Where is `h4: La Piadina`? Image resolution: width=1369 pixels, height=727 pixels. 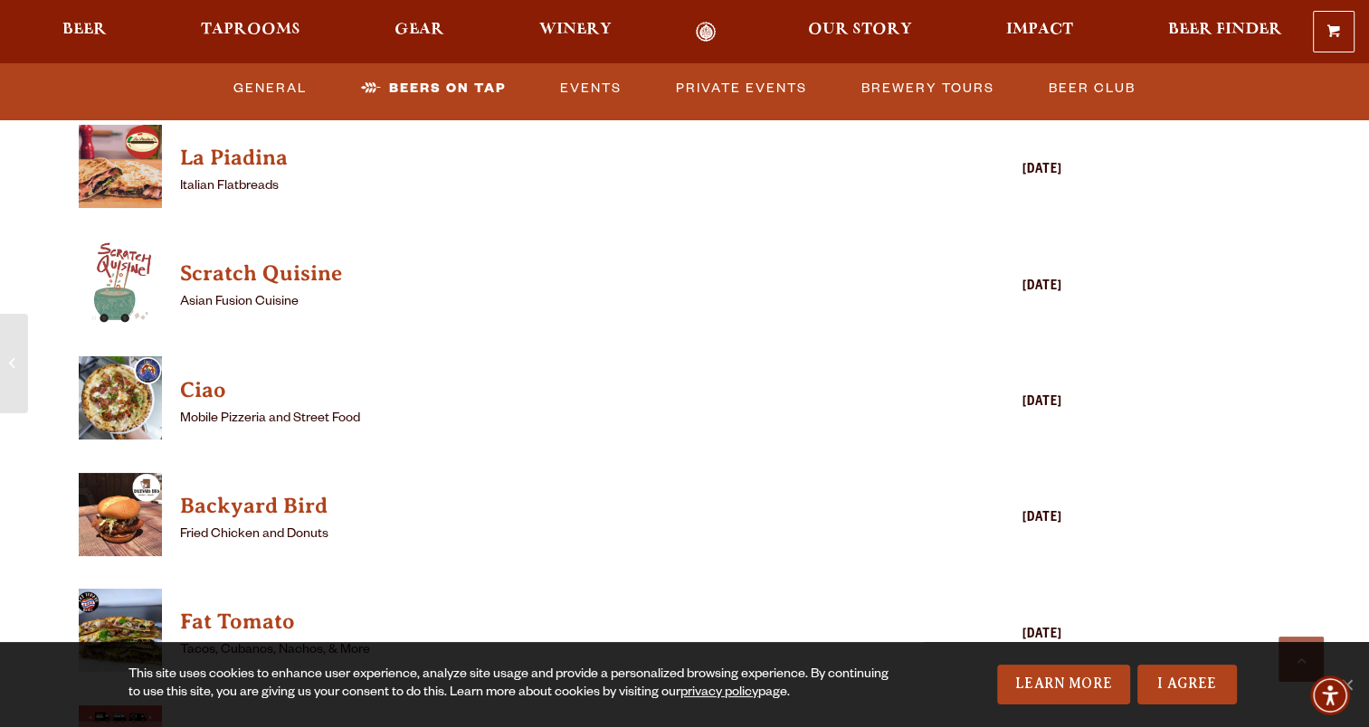 h4: La Piadina is located at coordinates (545, 158).